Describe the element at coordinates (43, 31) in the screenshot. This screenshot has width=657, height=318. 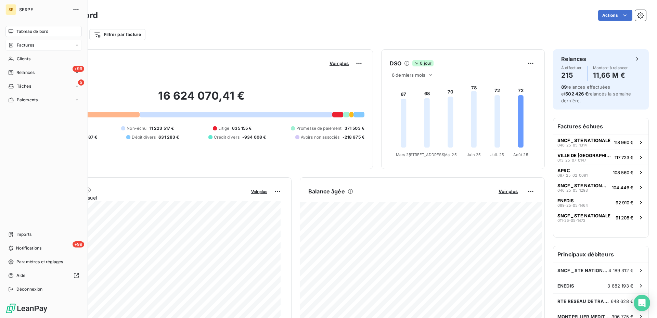
I see `a: Tableau de bord` at that location.